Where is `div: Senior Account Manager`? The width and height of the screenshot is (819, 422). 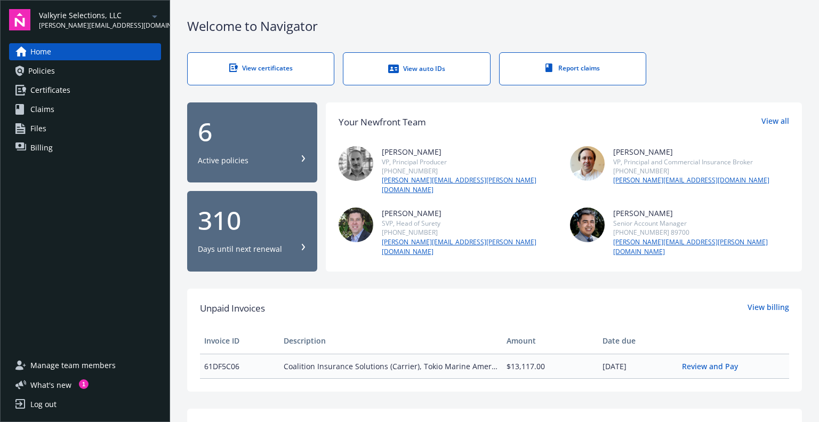
div: Senior Account Manager is located at coordinates (701, 223).